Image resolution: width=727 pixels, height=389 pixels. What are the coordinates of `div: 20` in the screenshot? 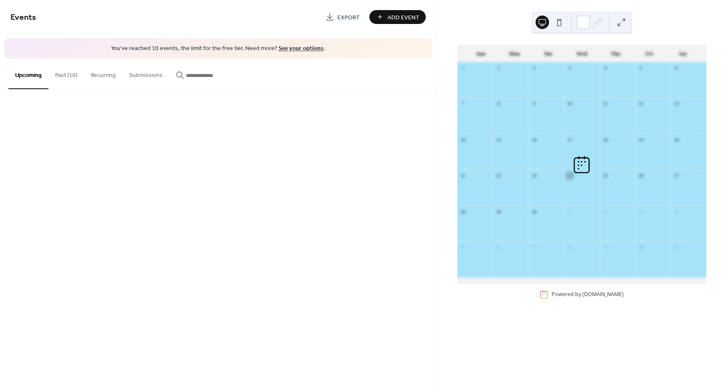 It's located at (676, 139).